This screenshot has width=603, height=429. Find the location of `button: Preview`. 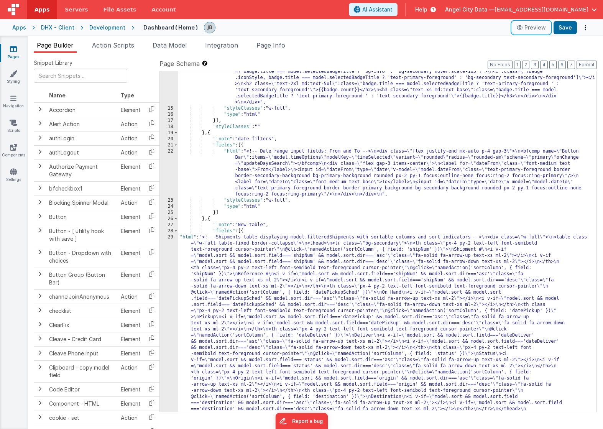

button: Preview is located at coordinates (531, 28).